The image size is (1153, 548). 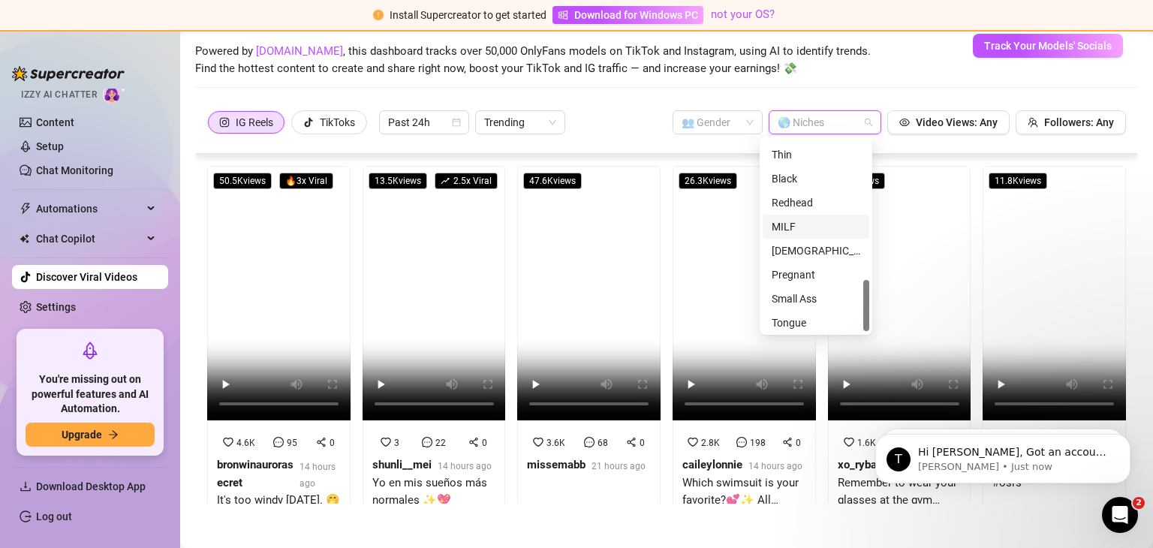 What do you see at coordinates (86, 277) in the screenshot?
I see `a: Discover Viral Videos` at bounding box center [86, 277].